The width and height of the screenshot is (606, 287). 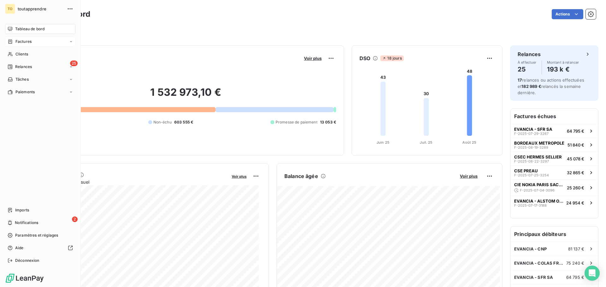 I want to click on span: EVANCIA - CNP, so click(x=530, y=249).